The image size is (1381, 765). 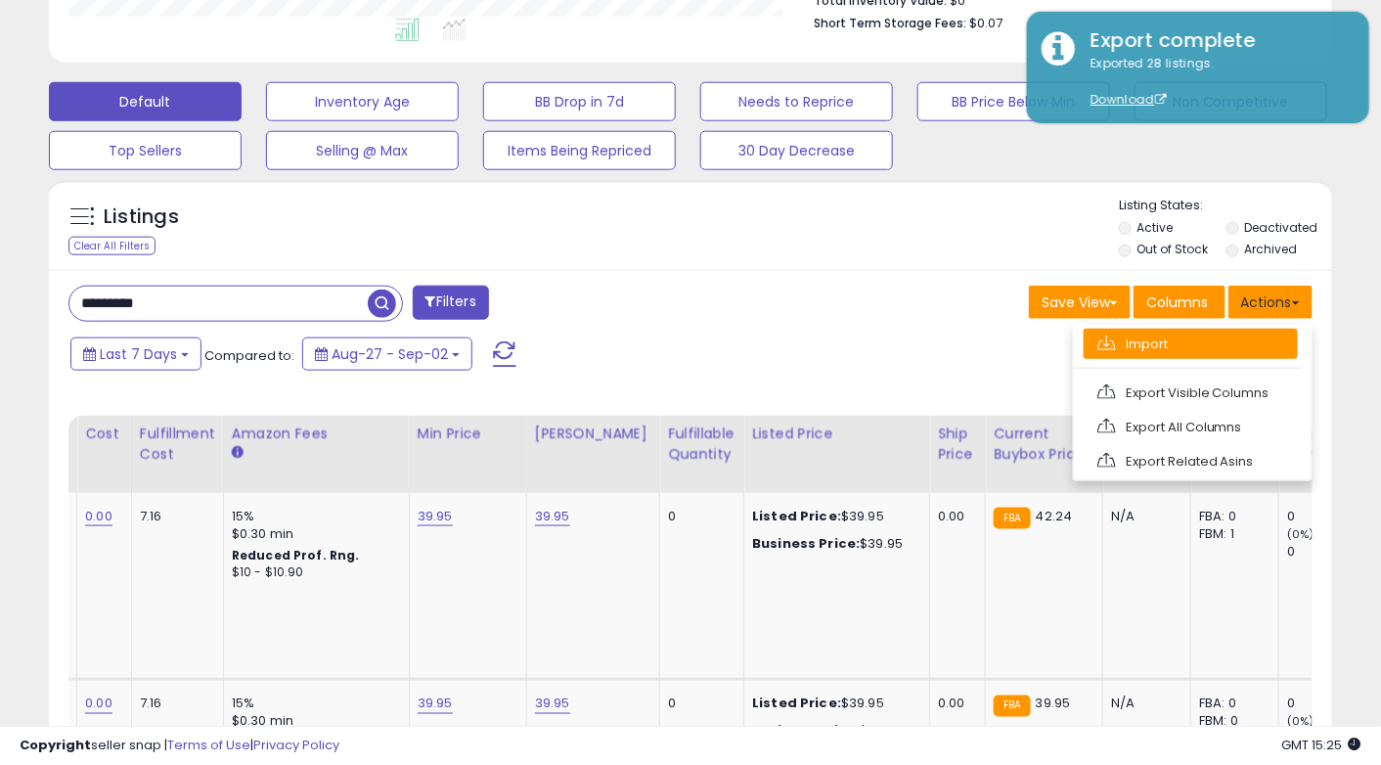 What do you see at coordinates (104, 433) in the screenshot?
I see `div: Cost` at bounding box center [104, 433].